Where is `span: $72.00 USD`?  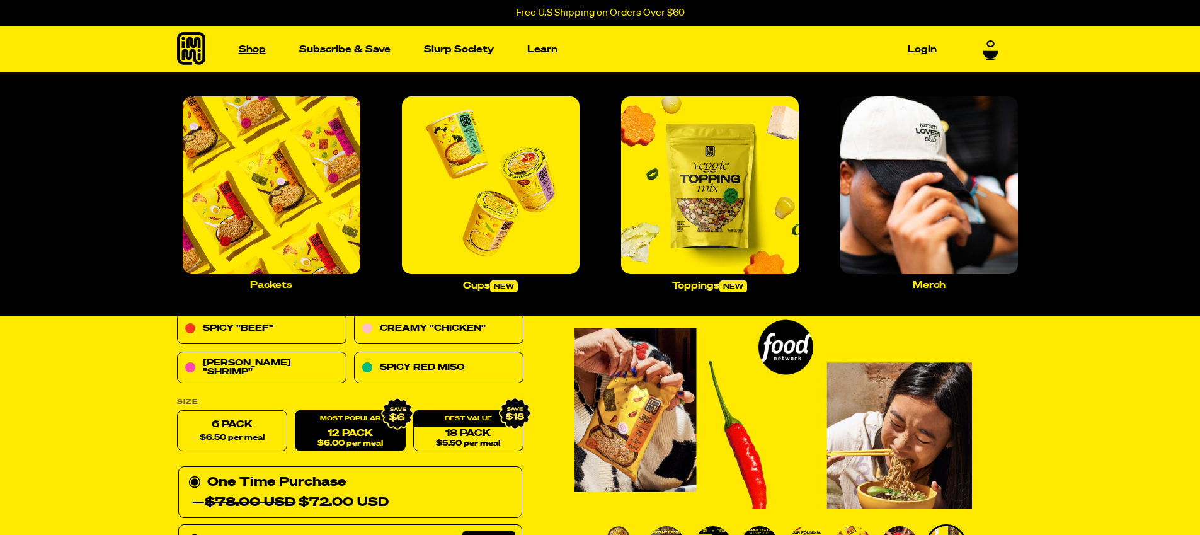 span: $72.00 USD is located at coordinates (297, 503).